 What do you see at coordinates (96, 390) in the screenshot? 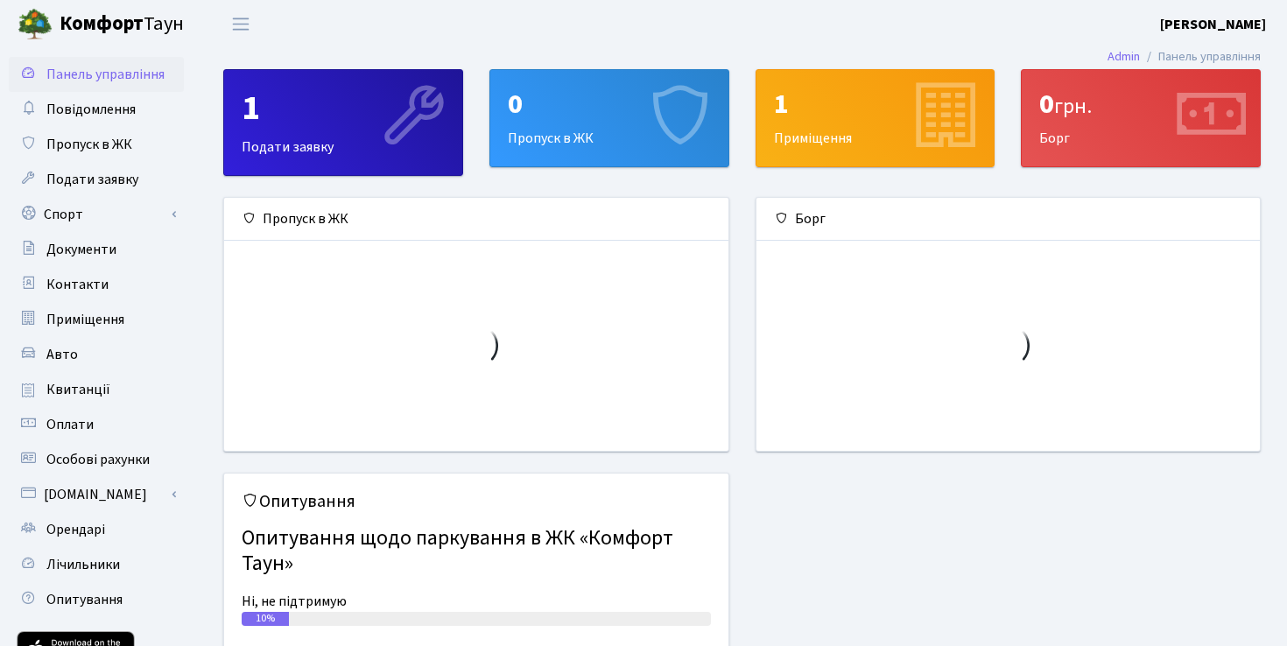
I see `a: Квитанції` at bounding box center [96, 390].